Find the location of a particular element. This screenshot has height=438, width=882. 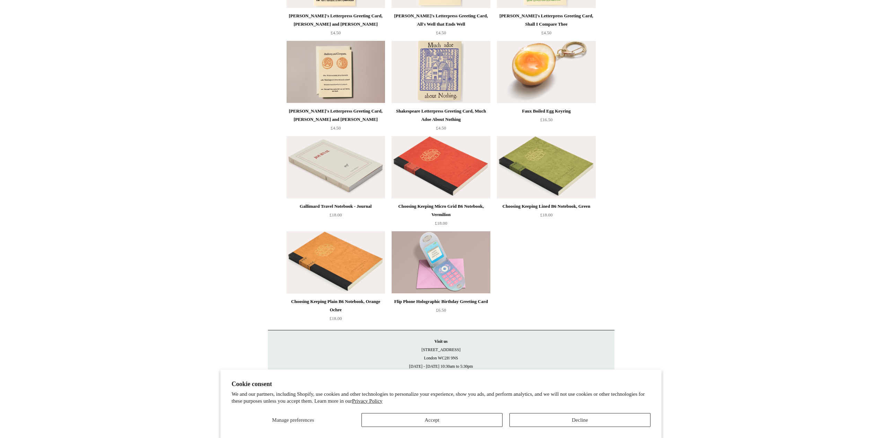

img: Choosing Keeping Lined B6 Notebook, Green is located at coordinates (546, 167).